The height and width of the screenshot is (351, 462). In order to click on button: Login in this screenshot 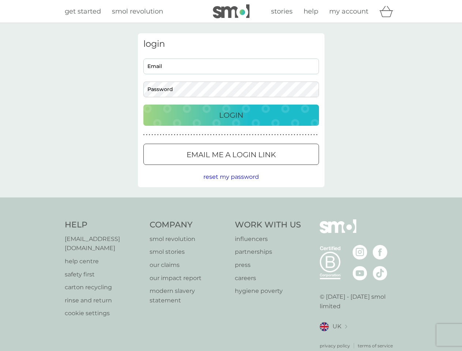, I will do `click(231, 115)`.